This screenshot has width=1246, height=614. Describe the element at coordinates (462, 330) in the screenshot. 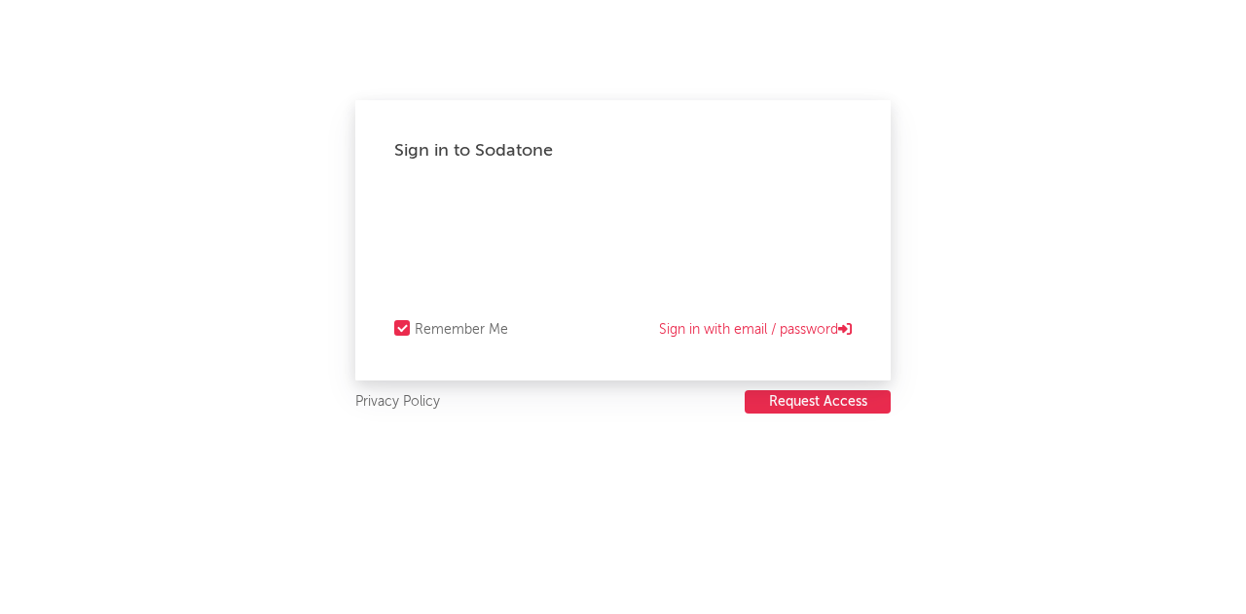

I see `div: Remember Me` at that location.